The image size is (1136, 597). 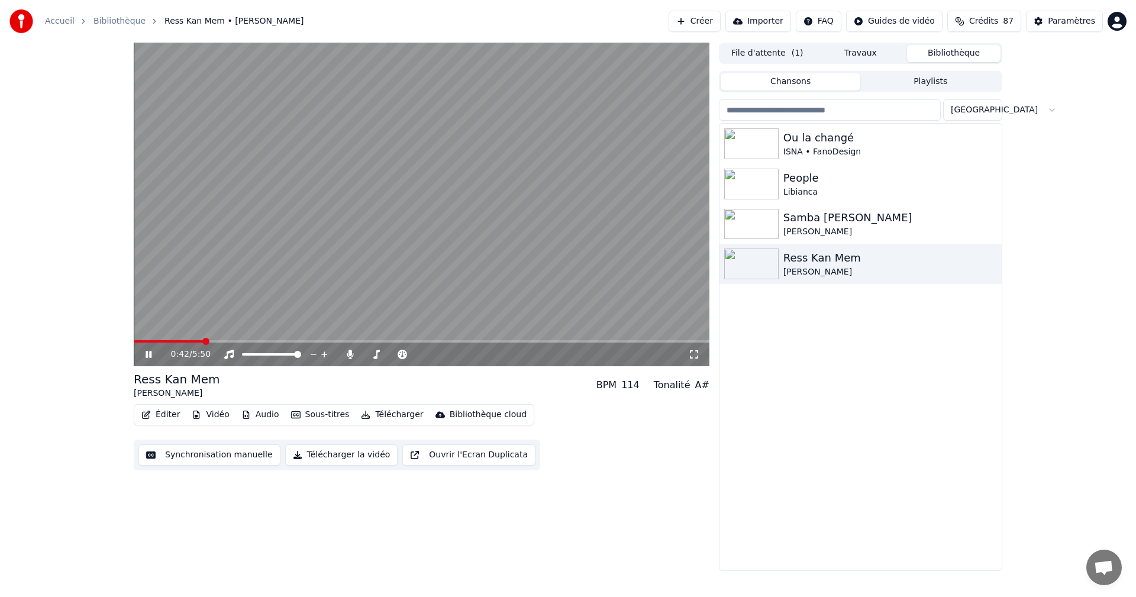 What do you see at coordinates (890, 138) in the screenshot?
I see `div: Ou la changé` at bounding box center [890, 138].